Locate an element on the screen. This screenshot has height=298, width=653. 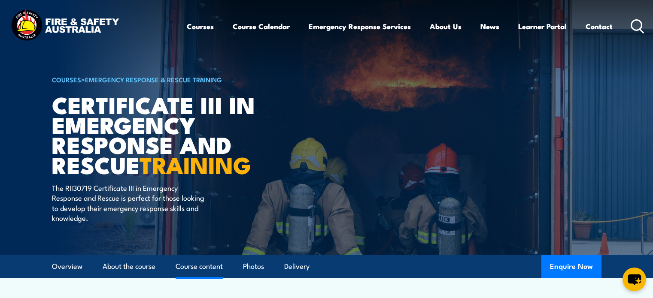
a: Emergency Response & Rescue Training is located at coordinates (153, 79).